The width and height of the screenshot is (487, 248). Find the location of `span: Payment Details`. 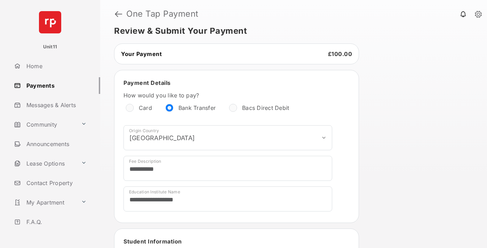

span: Payment Details is located at coordinates (147, 83).